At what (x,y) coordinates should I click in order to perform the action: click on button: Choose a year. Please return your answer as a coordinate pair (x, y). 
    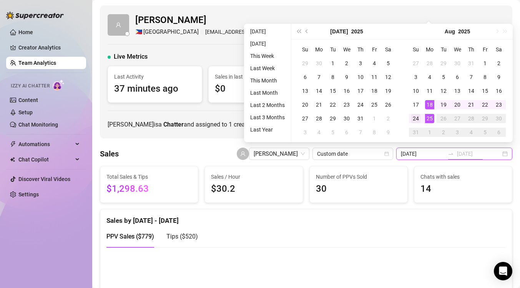
    Looking at the image, I should click on (464, 31).